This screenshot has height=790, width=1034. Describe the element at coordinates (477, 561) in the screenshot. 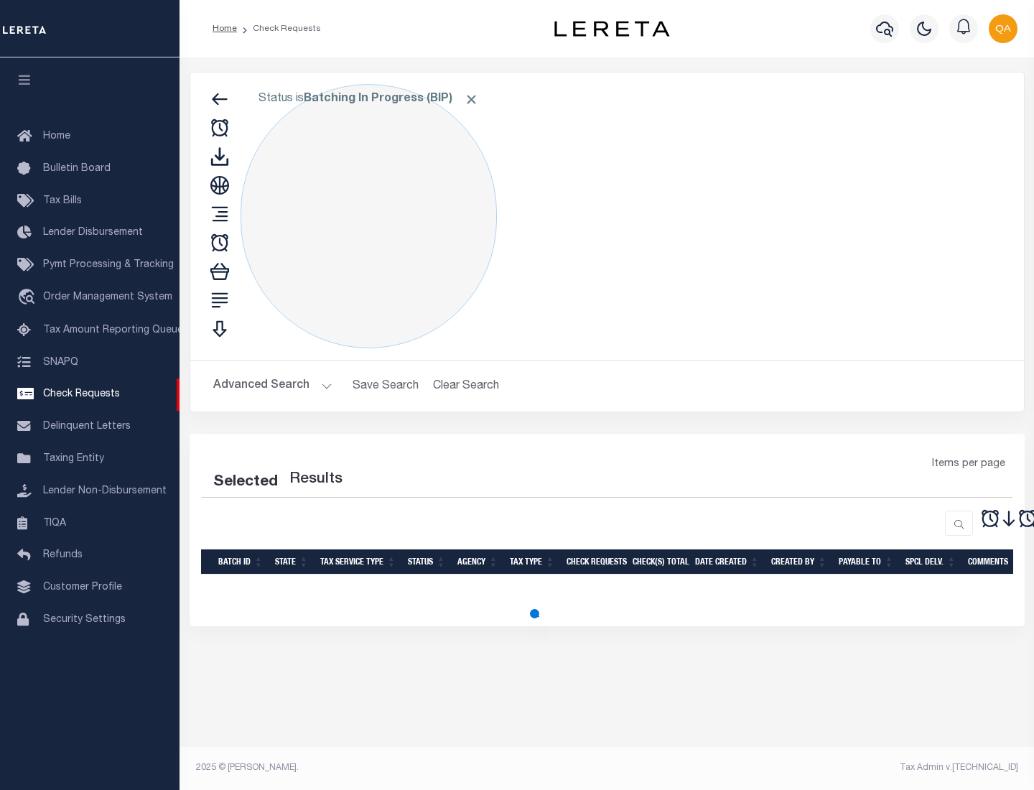

I see `th: Agency` at that location.